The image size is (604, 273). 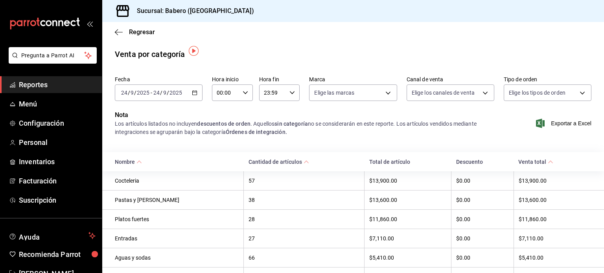 I want to click on strong: descuentos de orden, so click(x=224, y=124).